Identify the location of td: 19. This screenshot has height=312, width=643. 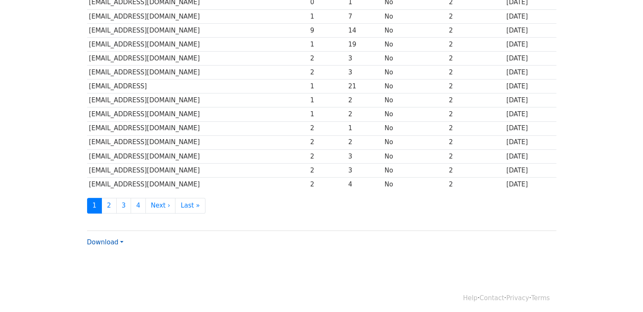
(364, 44).